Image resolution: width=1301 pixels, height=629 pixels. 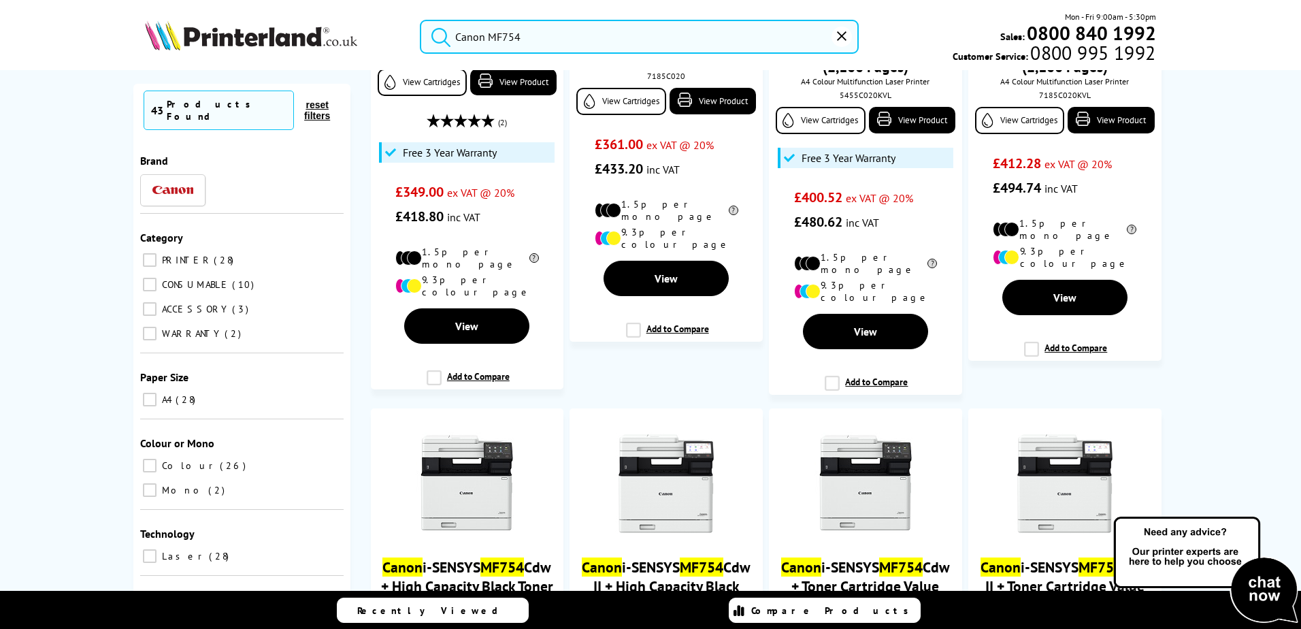 I want to click on img: Canon, so click(x=173, y=190).